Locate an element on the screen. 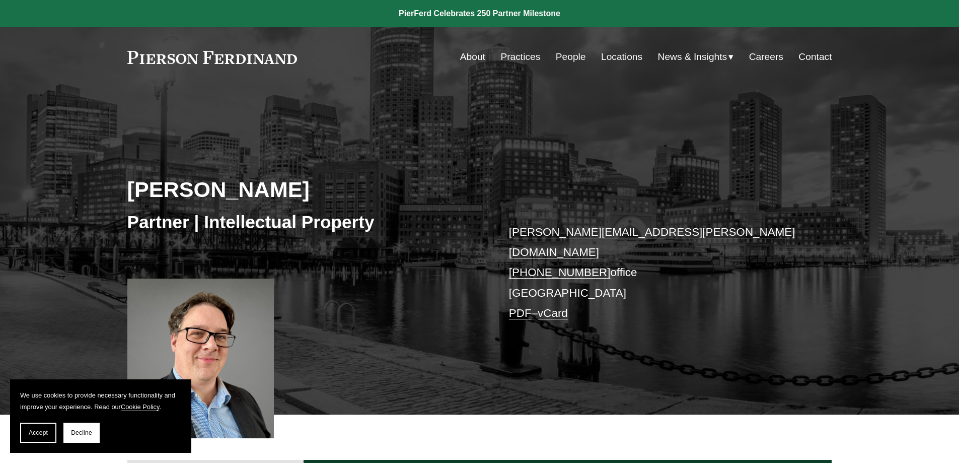 This screenshot has height=463, width=959. span: Decline is located at coordinates (82, 433).